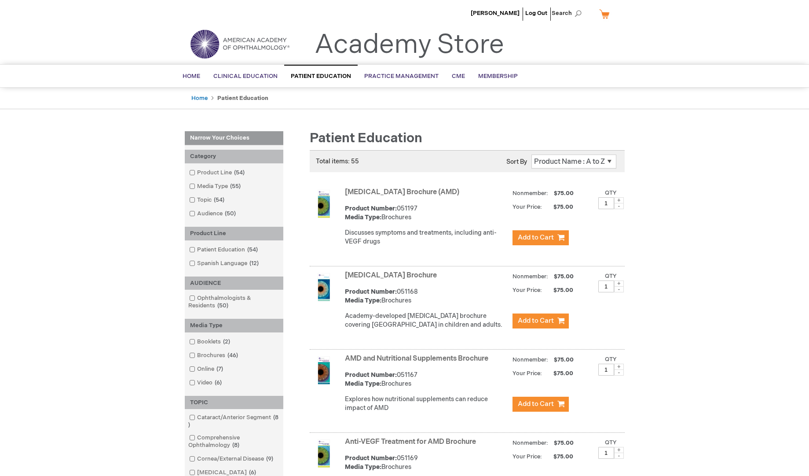  What do you see at coordinates (426, 296) in the screenshot?
I see `div: 051168 Brochures` at bounding box center [426, 296].